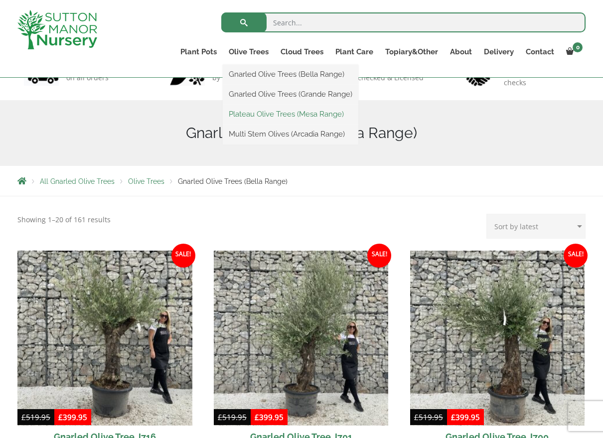  What do you see at coordinates (64, 220) in the screenshot?
I see `p: Showing 1–20 of 161 results` at bounding box center [64, 220].